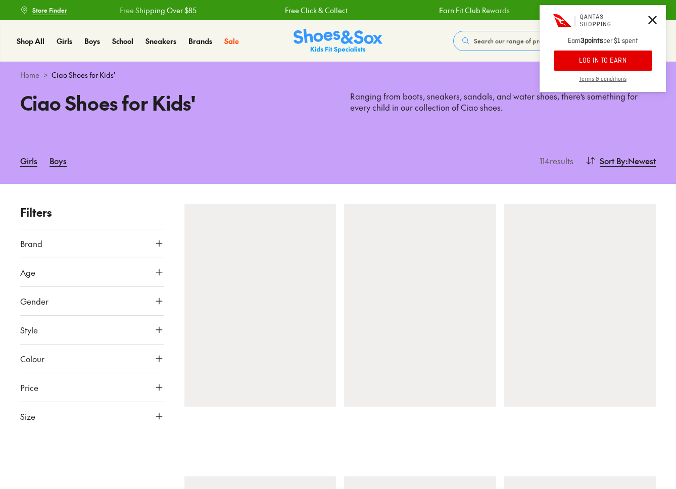 Image resolution: width=676 pixels, height=489 pixels. I want to click on a: Free Click & Collect, so click(315, 10).